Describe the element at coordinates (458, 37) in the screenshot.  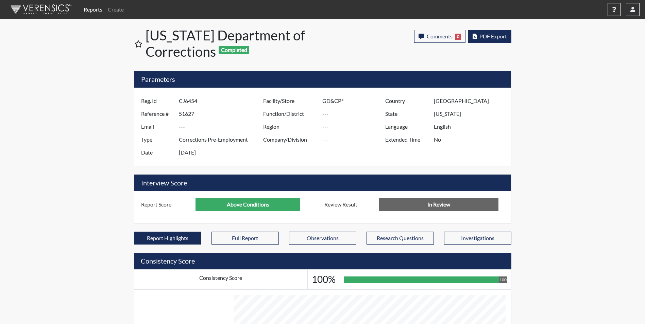
I see `span: 0` at that location.